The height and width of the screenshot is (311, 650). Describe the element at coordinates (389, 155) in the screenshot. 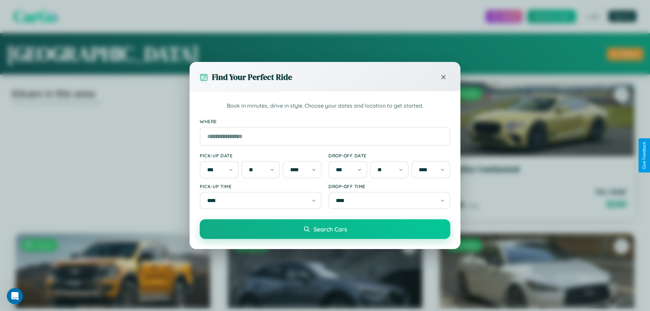

I see `label: Drop-off Date` at that location.